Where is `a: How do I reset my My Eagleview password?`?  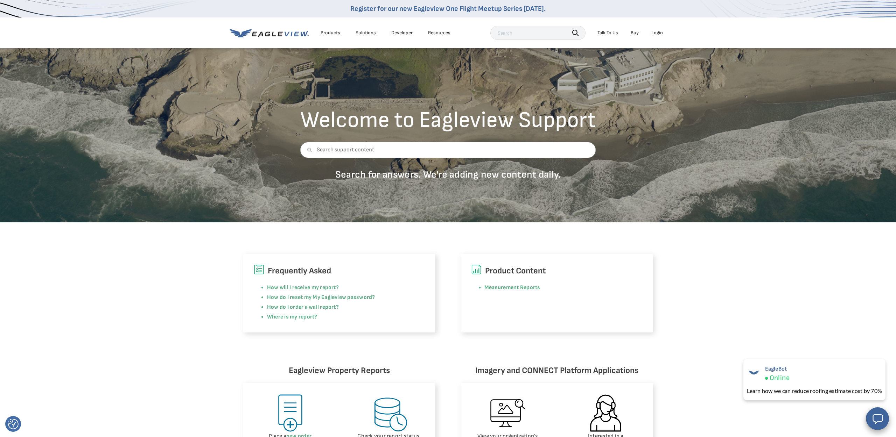
a: How do I reset my My Eagleview password? is located at coordinates (321, 297).